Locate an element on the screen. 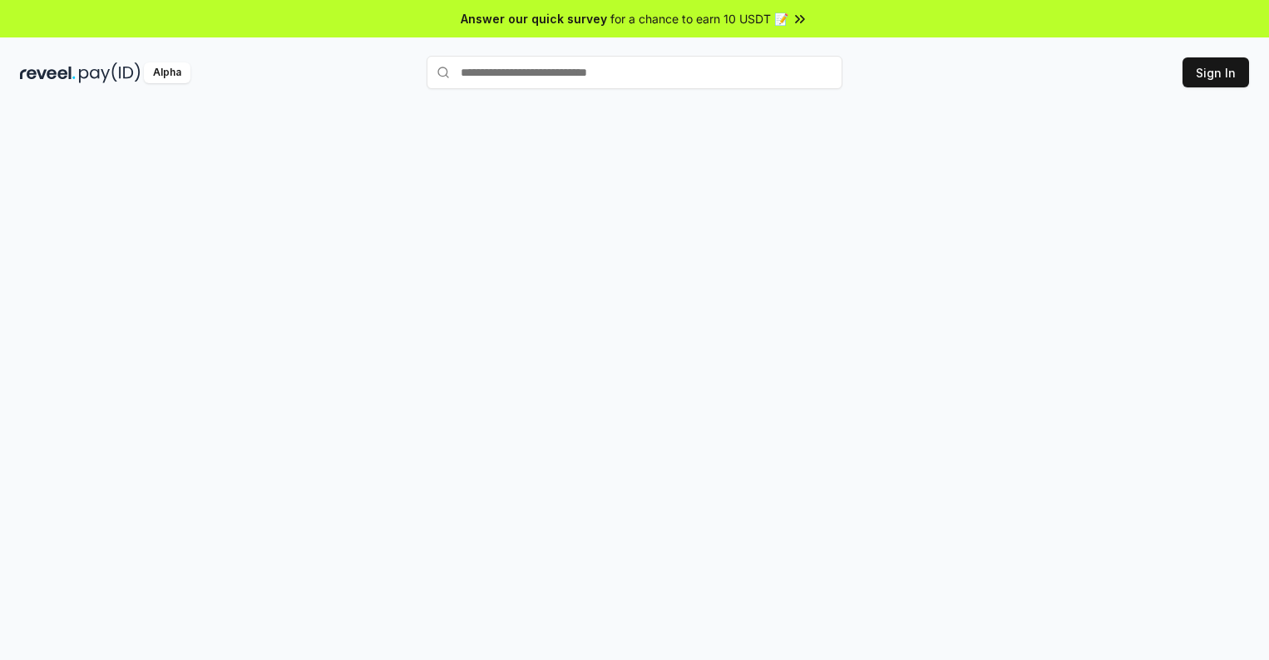  span: for a chance to earn 10 USDT 📝 is located at coordinates (700, 18).